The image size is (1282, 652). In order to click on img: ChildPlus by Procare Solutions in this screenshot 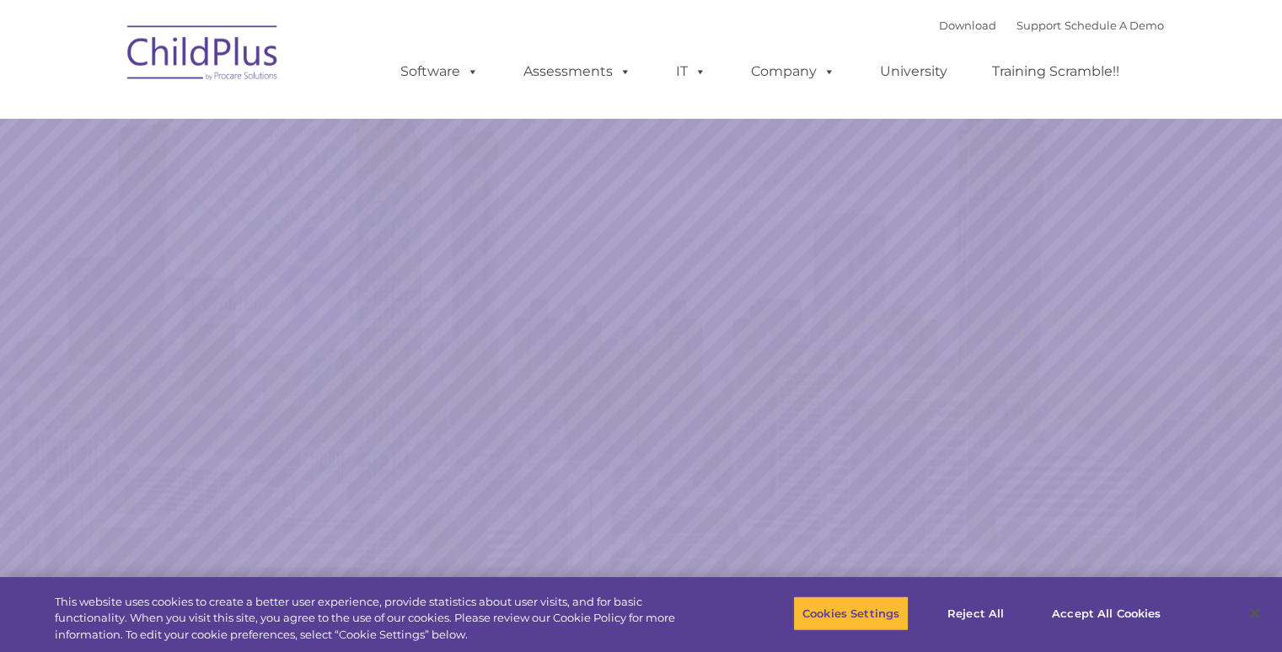, I will do `click(203, 56)`.